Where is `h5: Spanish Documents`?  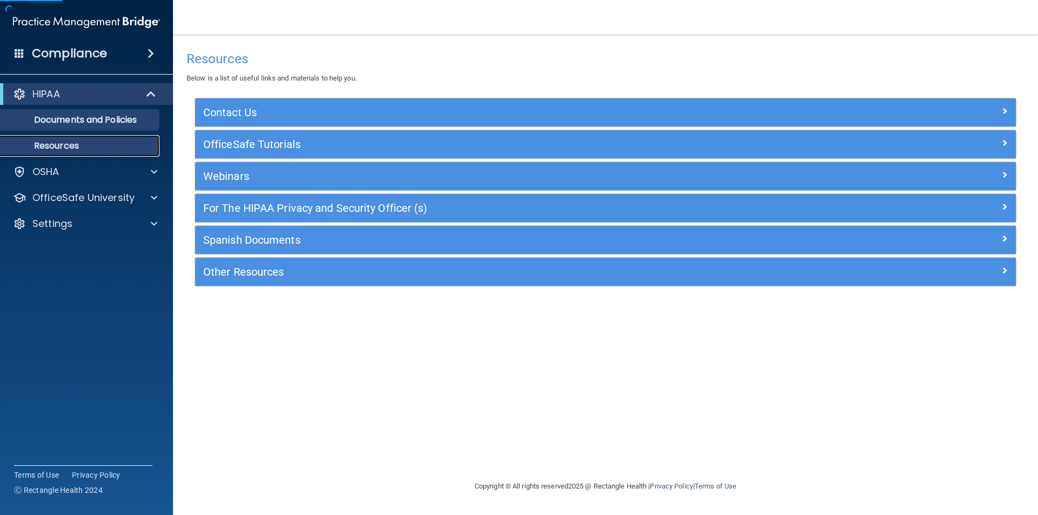 h5: Spanish Documents is located at coordinates (503, 240).